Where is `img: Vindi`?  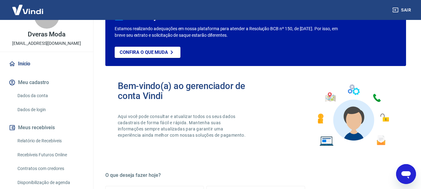
img: Vindi is located at coordinates (28, 10).